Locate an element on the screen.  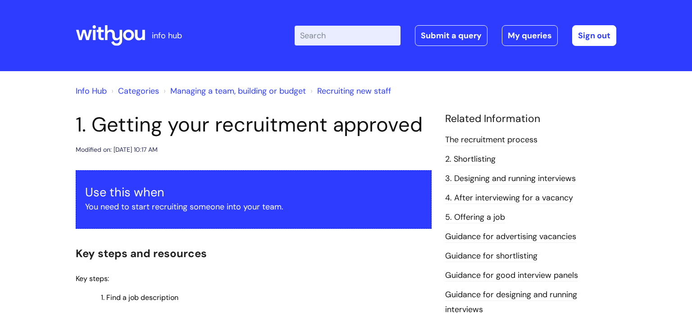
a: 5. Offering a job is located at coordinates (475, 217).